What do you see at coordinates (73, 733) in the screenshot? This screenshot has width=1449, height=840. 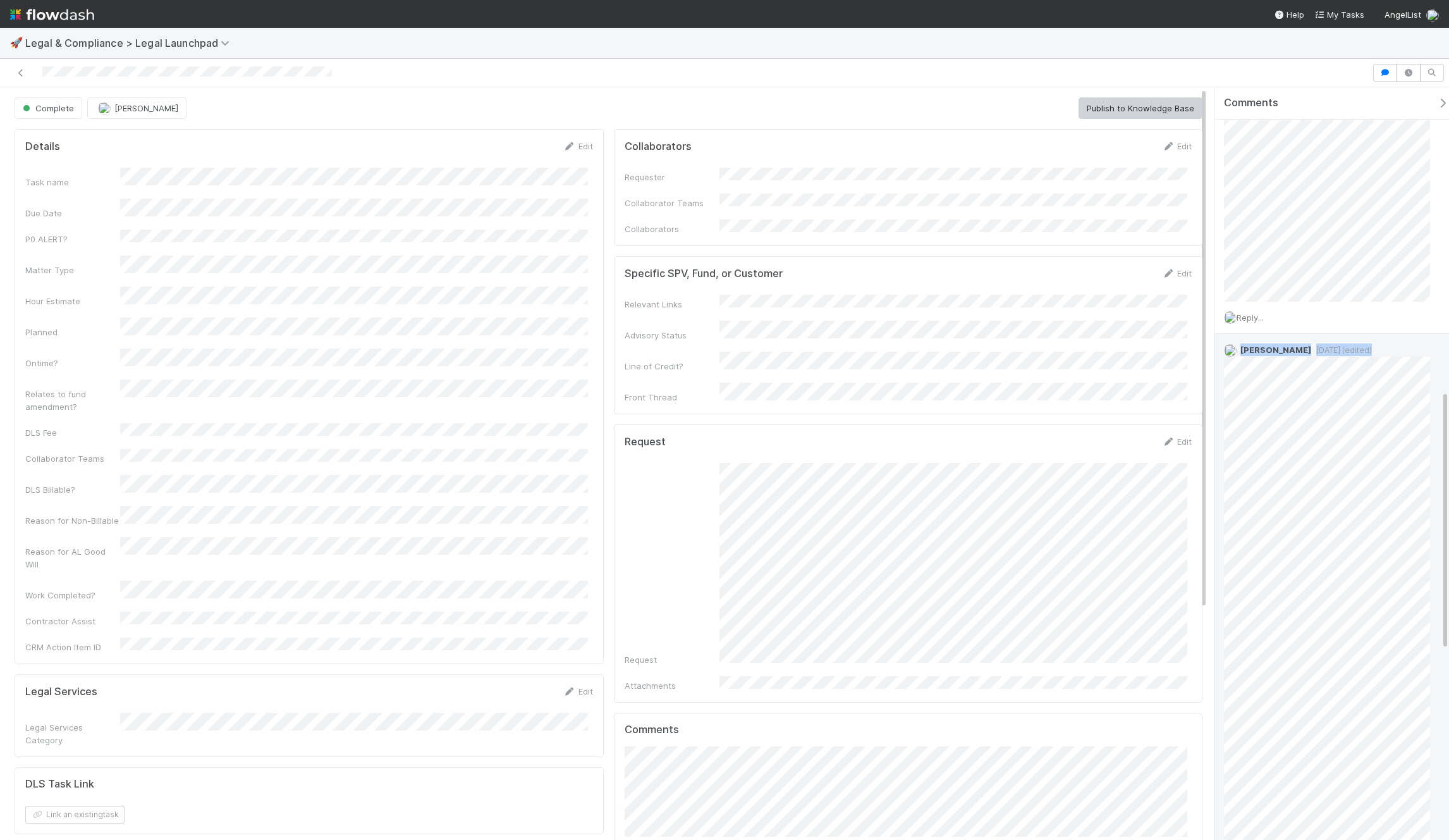 I see `div: Legal Services Category` at bounding box center [73, 733].